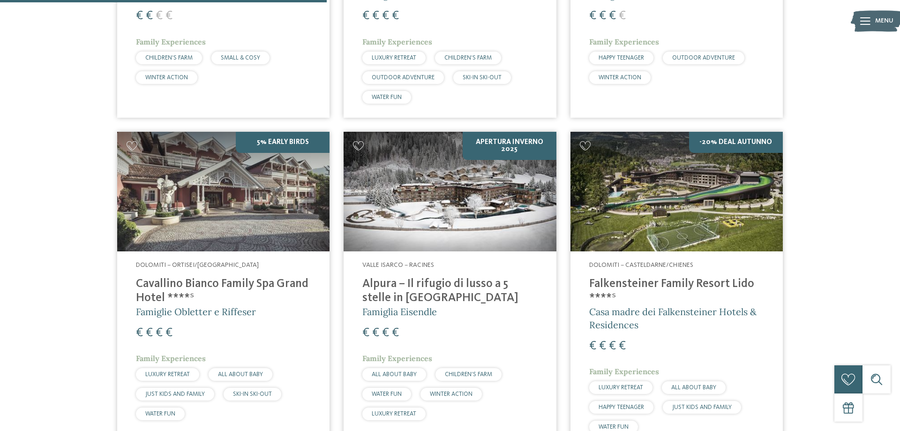 Image resolution: width=900 pixels, height=431 pixels. I want to click on span: Dolomiti – Casteldarne/Chienes, so click(641, 265).